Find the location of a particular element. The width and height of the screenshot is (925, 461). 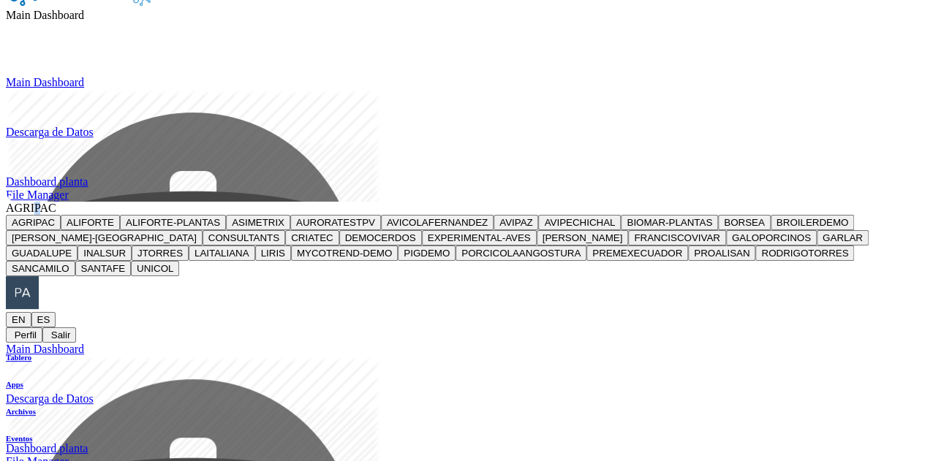

button: CRIATEC is located at coordinates (312, 238).